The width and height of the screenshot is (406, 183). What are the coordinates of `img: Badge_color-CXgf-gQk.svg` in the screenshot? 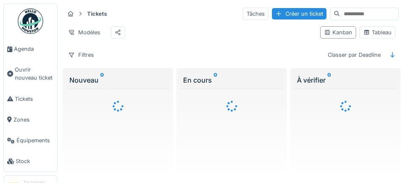 It's located at (30, 21).